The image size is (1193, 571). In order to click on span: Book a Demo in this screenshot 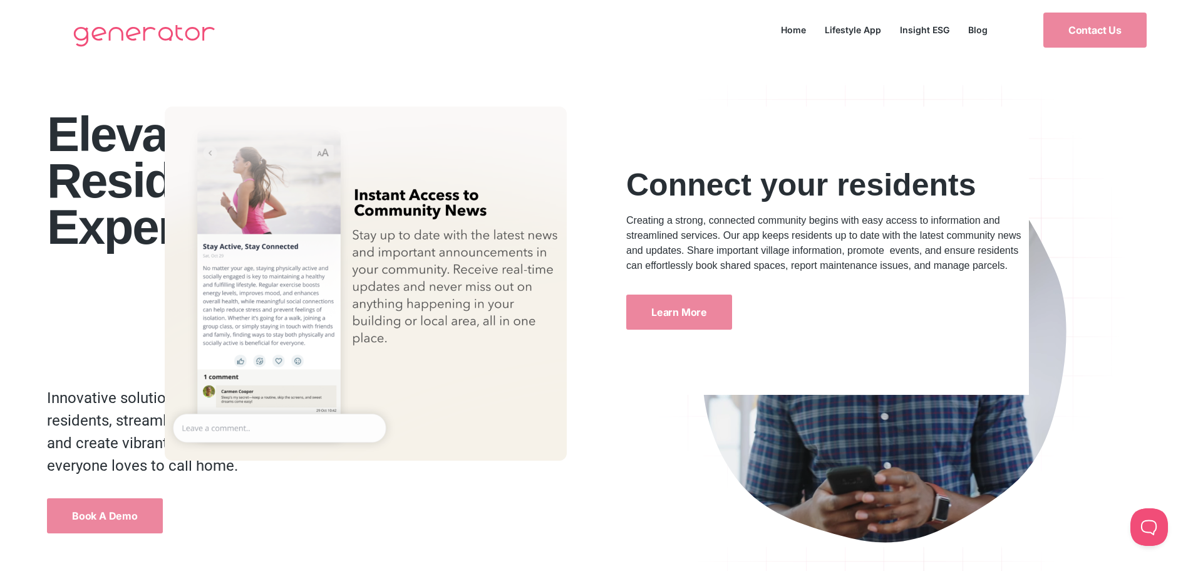, I will do `click(105, 515)`.